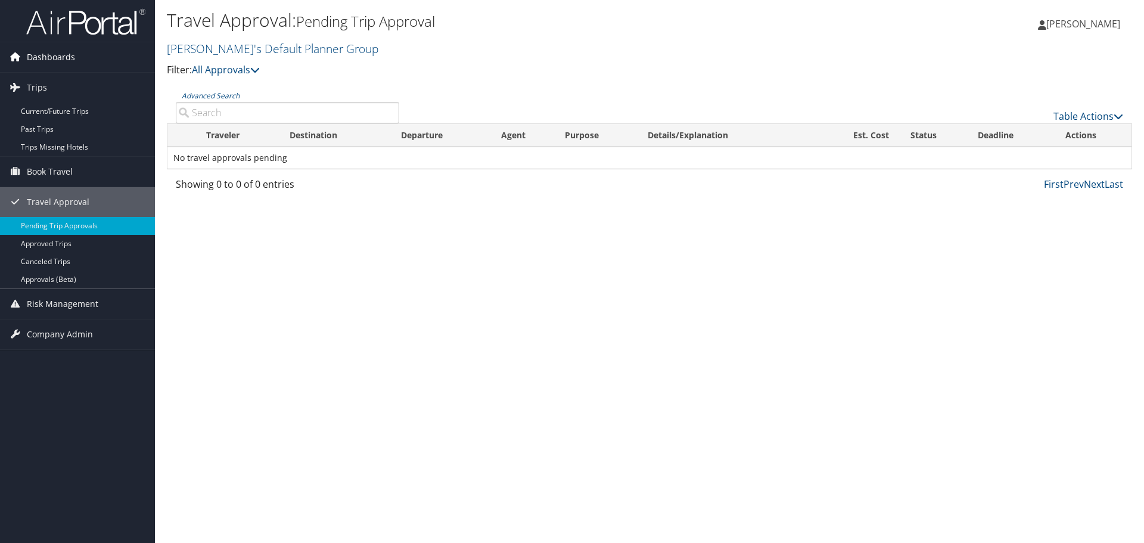  What do you see at coordinates (334, 135) in the screenshot?
I see `th: Destination: activate to sort column ascending` at bounding box center [334, 135].